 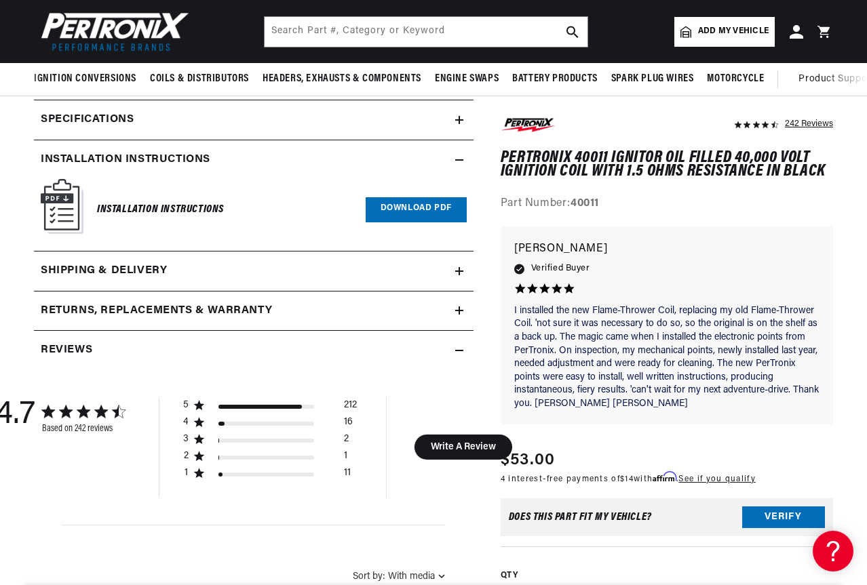 I want to click on summary: Spark Plug Wires, so click(x=652, y=79).